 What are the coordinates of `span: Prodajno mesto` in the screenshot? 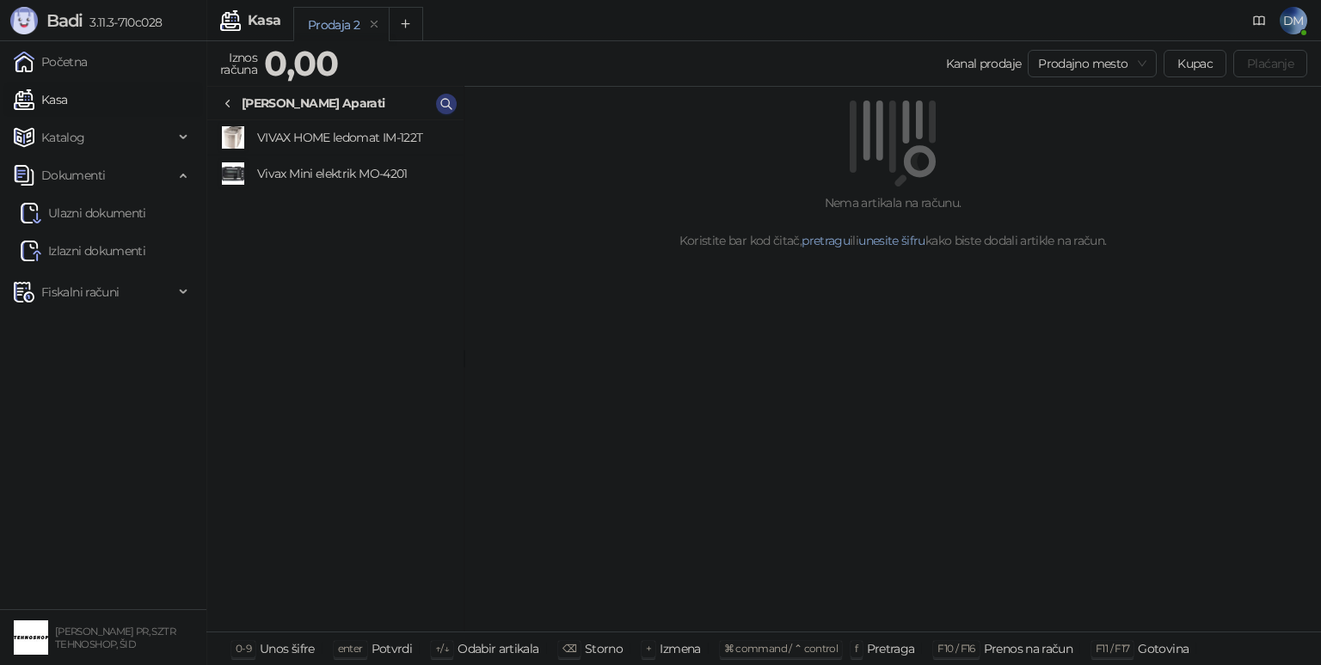 It's located at (1092, 64).